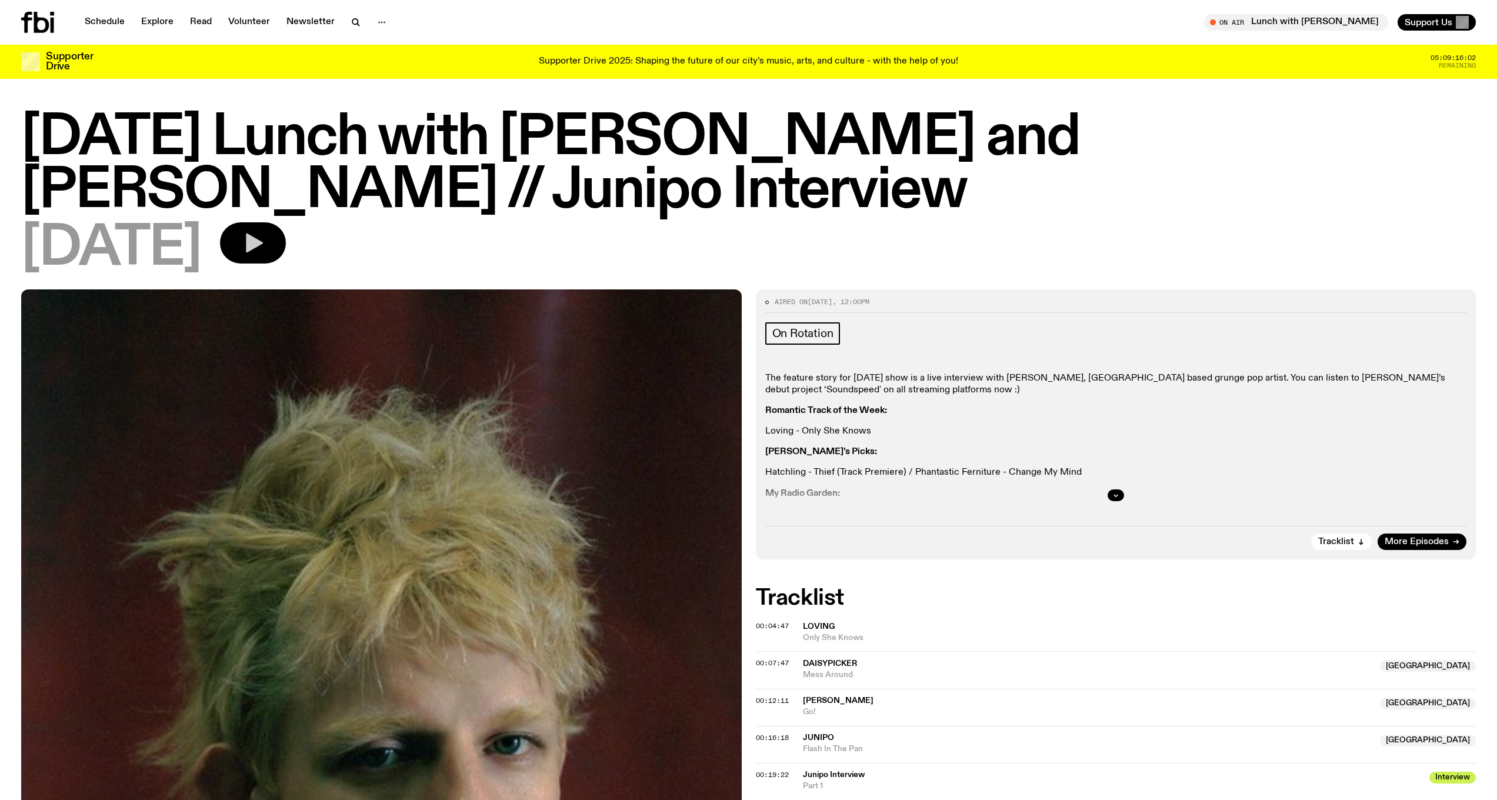 This screenshot has height=800, width=1497. I want to click on a: Newsletter, so click(311, 22).